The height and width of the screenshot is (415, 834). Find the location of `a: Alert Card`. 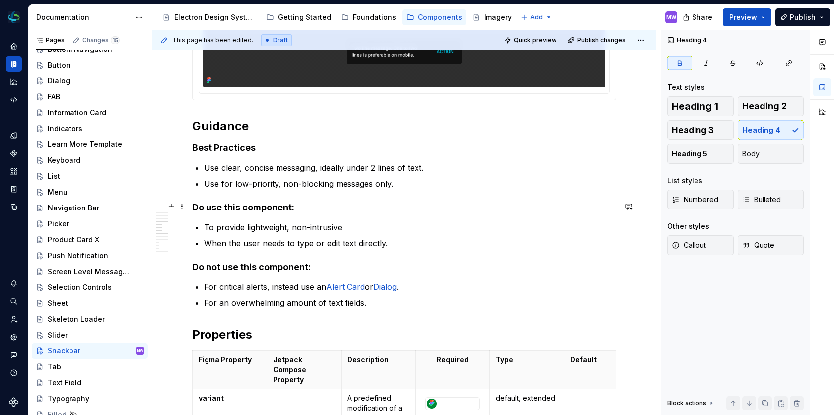

a: Alert Card is located at coordinates (346, 287).